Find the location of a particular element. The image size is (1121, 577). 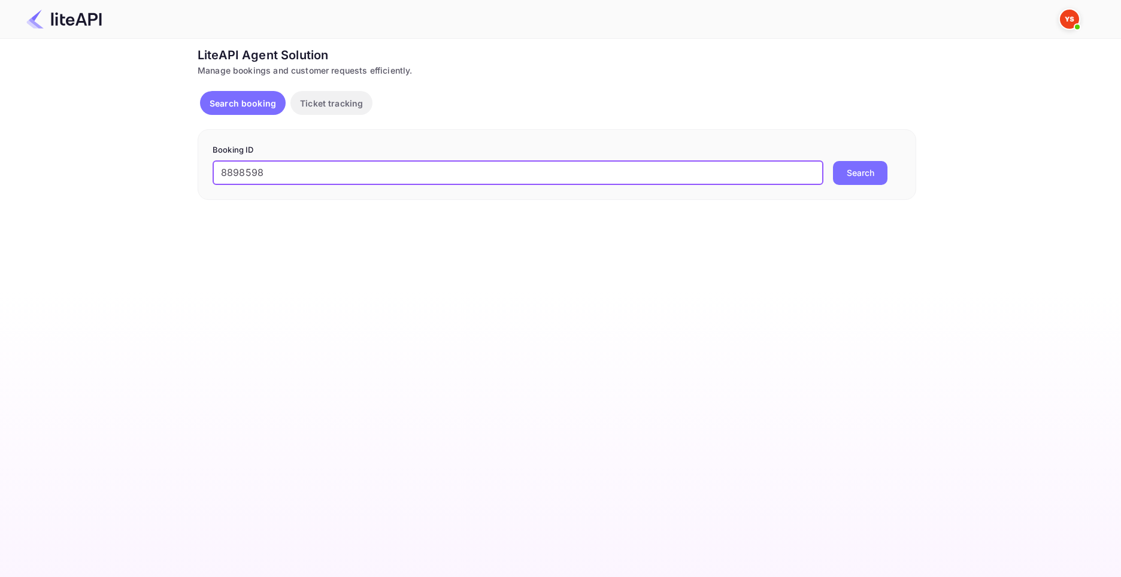

p: Ticket tracking is located at coordinates (331, 103).